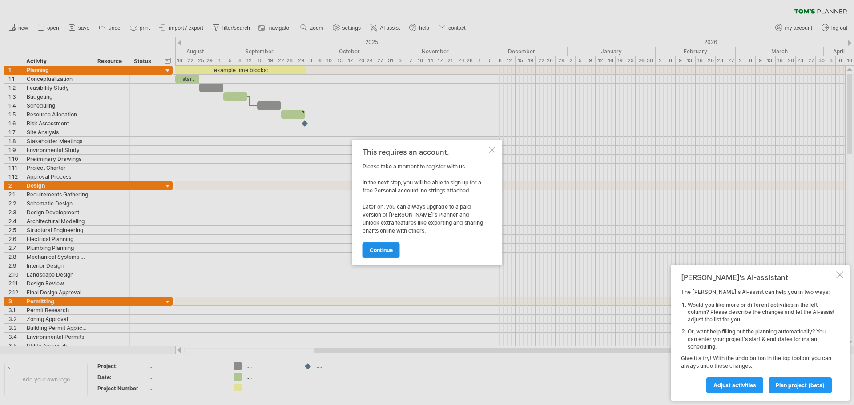  Describe the element at coordinates (761, 339) in the screenshot. I see `li: Or, want help filling out the planning automatically? You can enter your project's start & end da...` at that location.